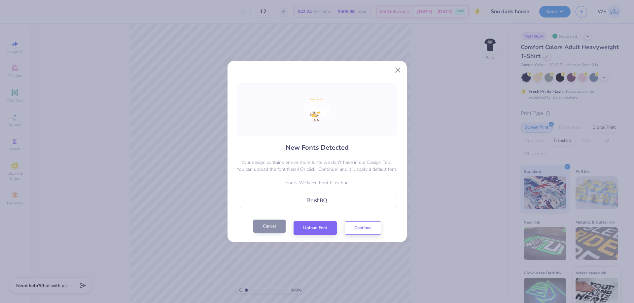 The image size is (634, 303). Describe the element at coordinates (317, 148) in the screenshot. I see `h4: New Fonts Detected` at that location.